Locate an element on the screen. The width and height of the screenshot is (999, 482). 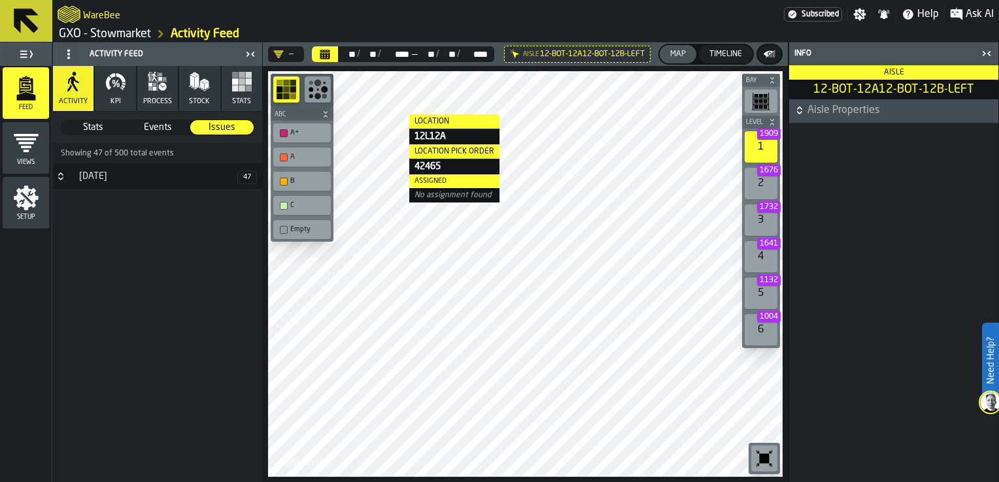
span: process is located at coordinates (157, 101).